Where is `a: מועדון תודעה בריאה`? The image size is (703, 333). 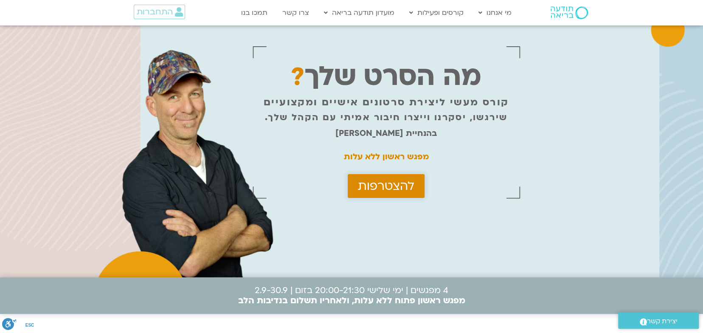 a: מועדון תודעה בריאה is located at coordinates (359, 13).